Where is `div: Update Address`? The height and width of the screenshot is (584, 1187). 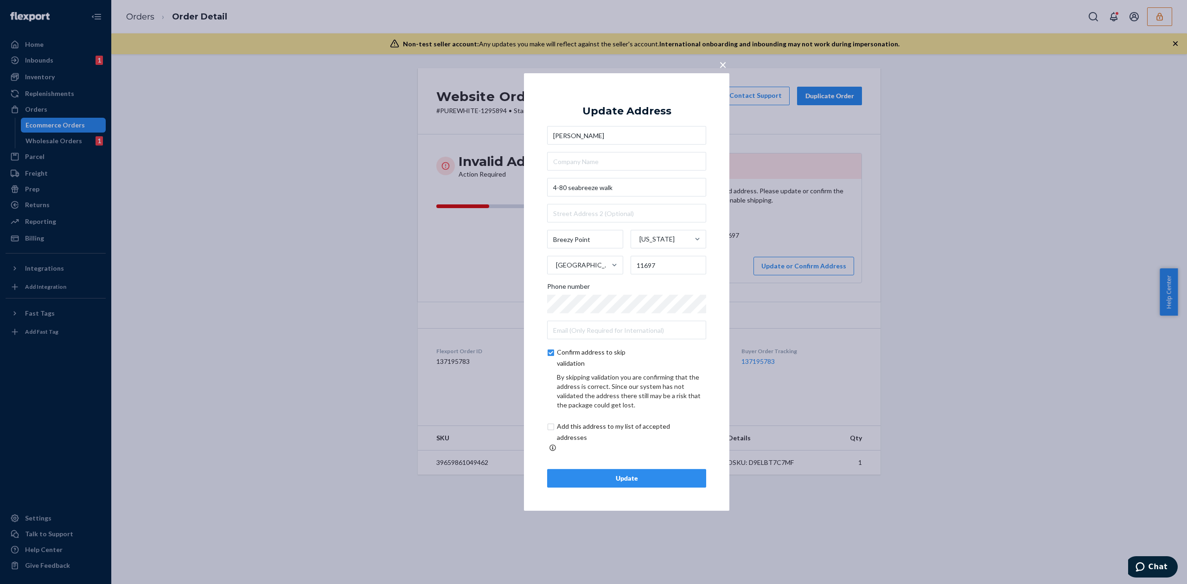 div: Update Address is located at coordinates (627, 111).